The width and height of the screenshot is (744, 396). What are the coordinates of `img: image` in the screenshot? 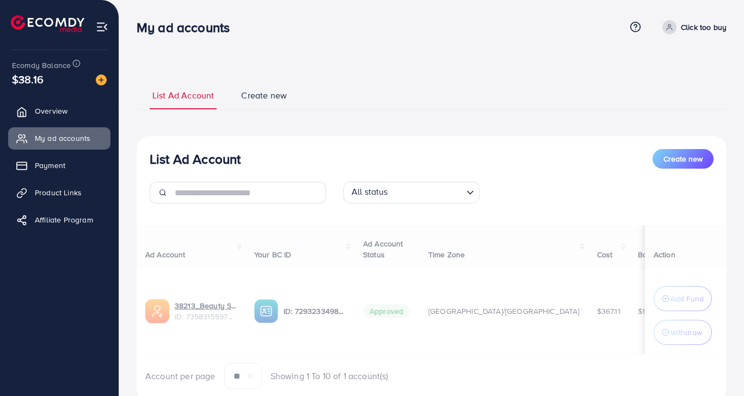 It's located at (101, 80).